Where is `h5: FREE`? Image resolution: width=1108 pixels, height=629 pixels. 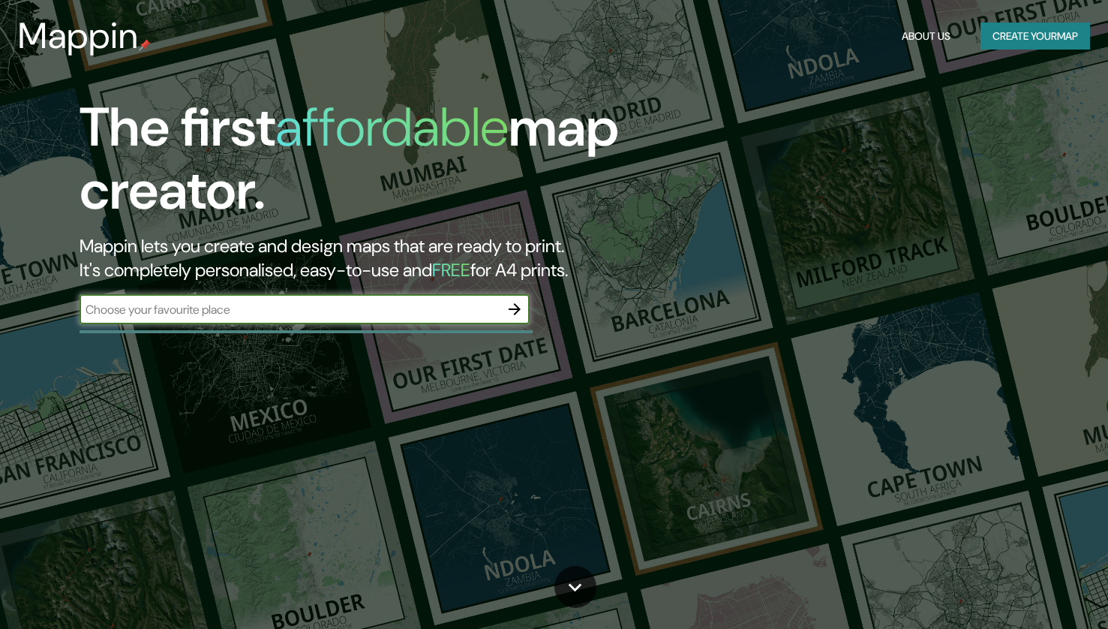
h5: FREE is located at coordinates (451, 269).